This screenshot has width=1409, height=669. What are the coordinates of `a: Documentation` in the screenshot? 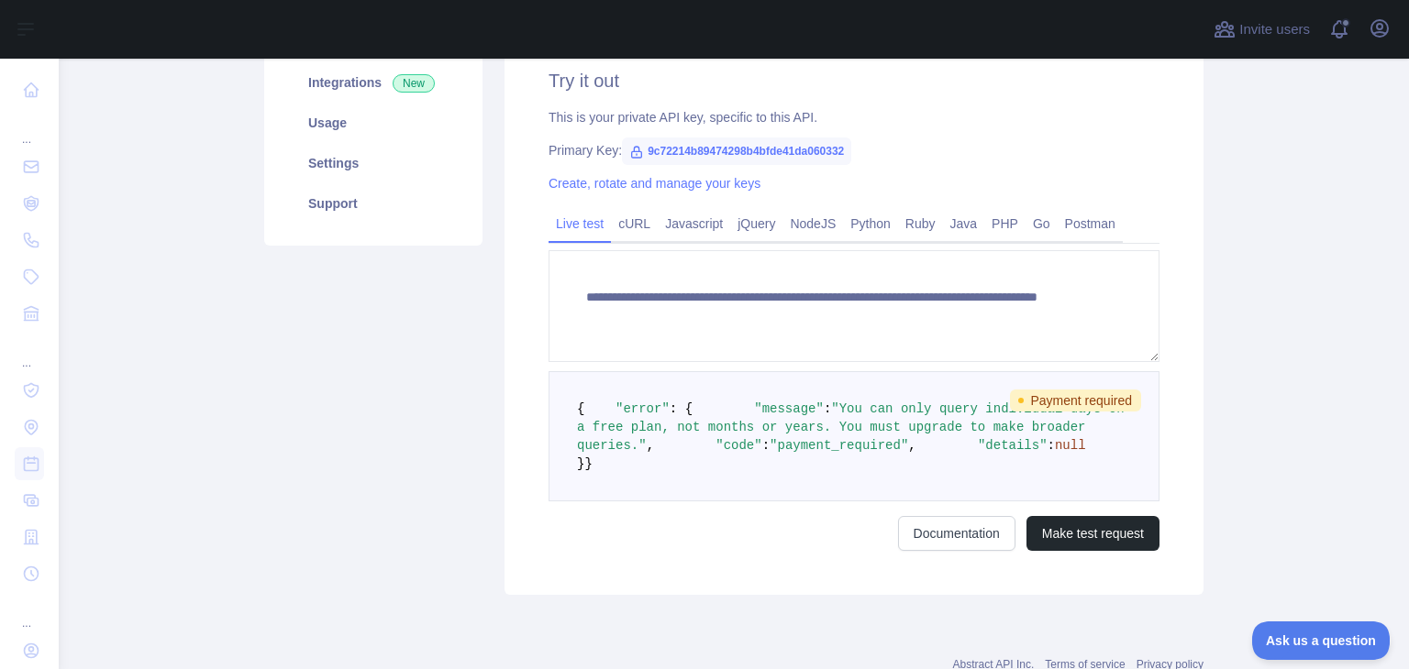 It's located at (957, 534).